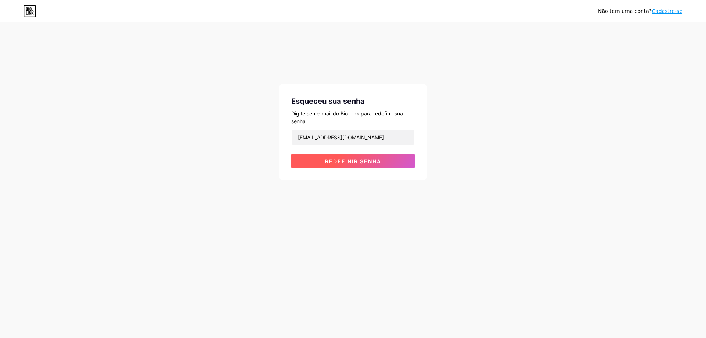 This screenshot has width=706, height=338. Describe the element at coordinates (353, 161) in the screenshot. I see `font: Redefinir senha` at that location.